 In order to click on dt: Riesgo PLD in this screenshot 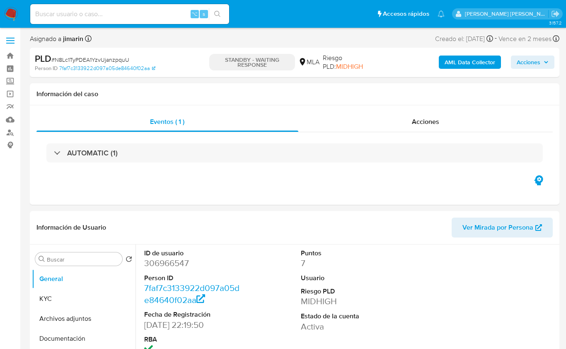, I will do `click(349, 291)`.